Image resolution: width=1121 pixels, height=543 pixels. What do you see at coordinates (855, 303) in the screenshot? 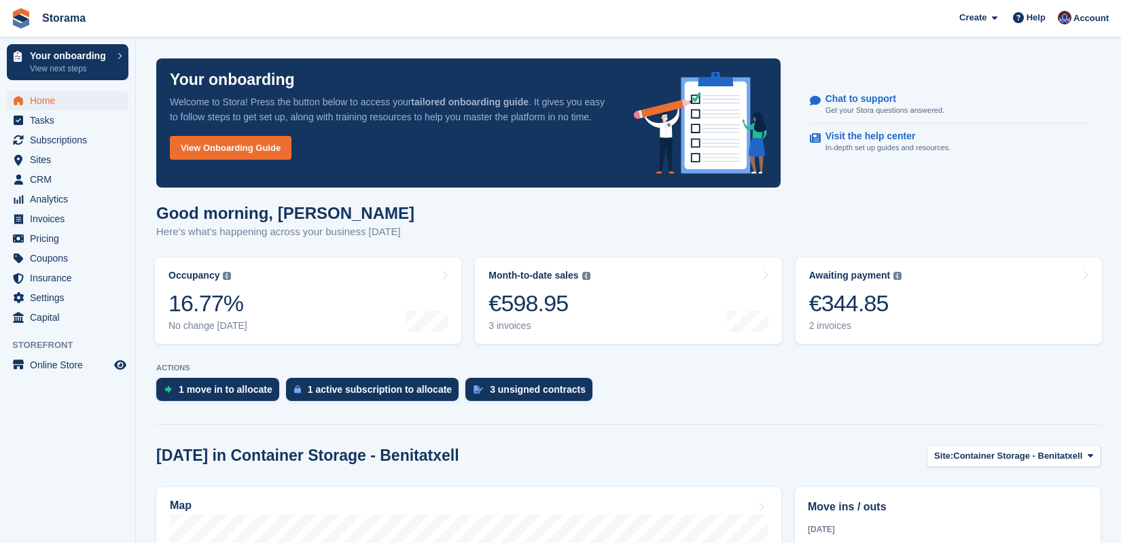
I see `div: €344.85` at bounding box center [855, 303].